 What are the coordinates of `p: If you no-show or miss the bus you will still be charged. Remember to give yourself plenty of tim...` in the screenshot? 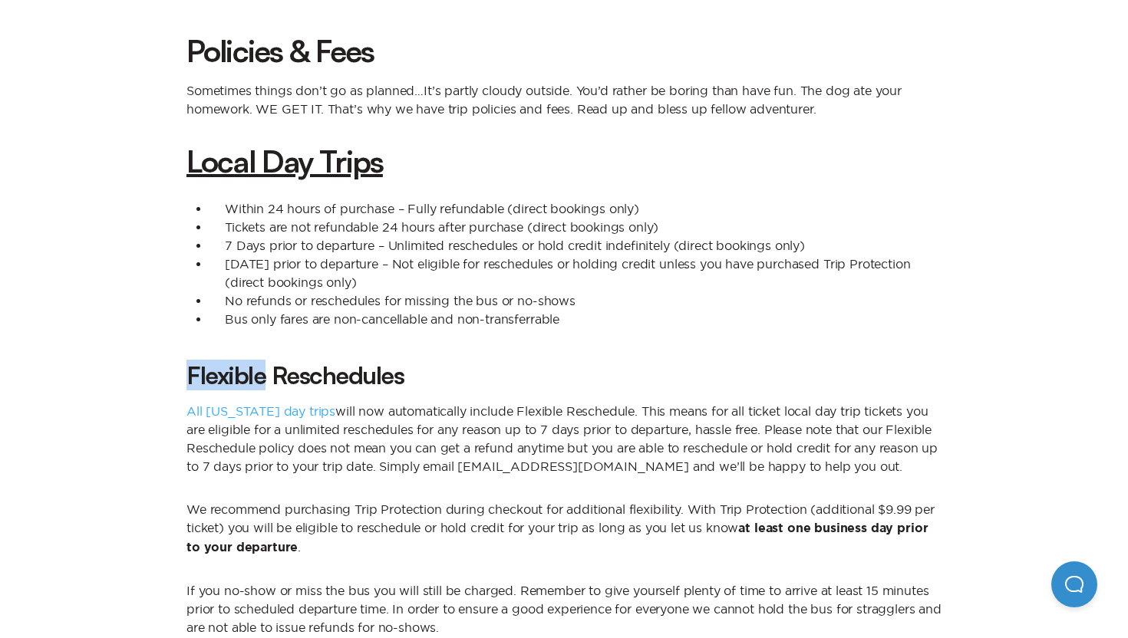 It's located at (564, 609).